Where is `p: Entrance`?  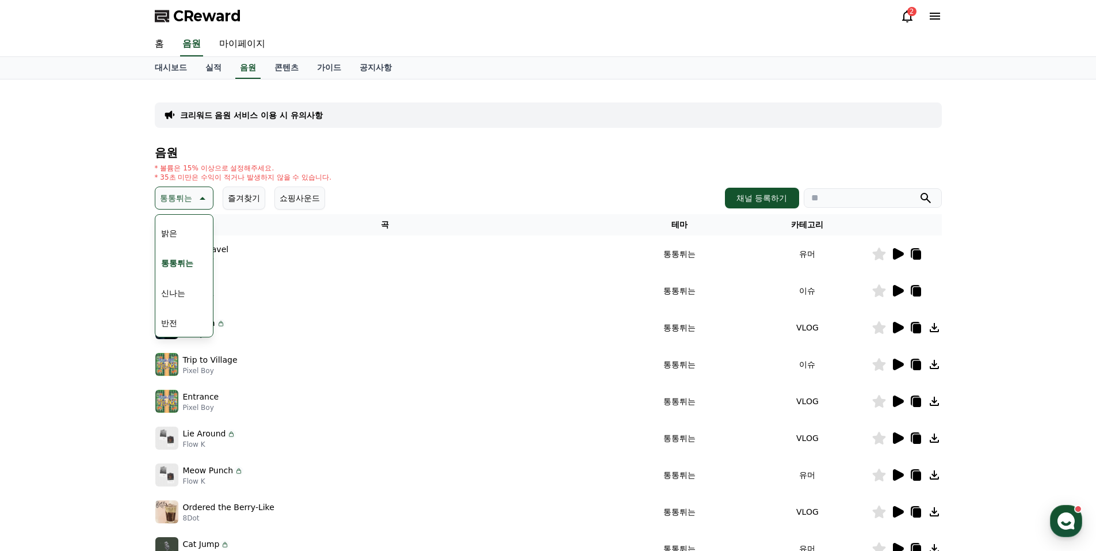
p: Entrance is located at coordinates (201, 396).